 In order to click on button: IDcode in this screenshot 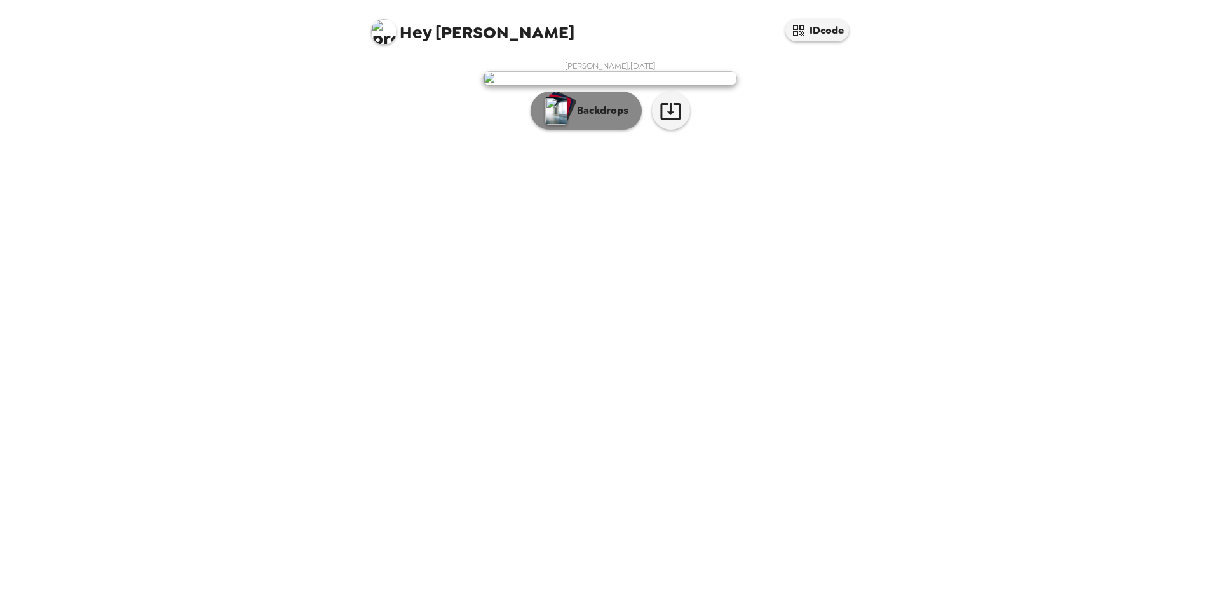, I will do `click(817, 30)`.